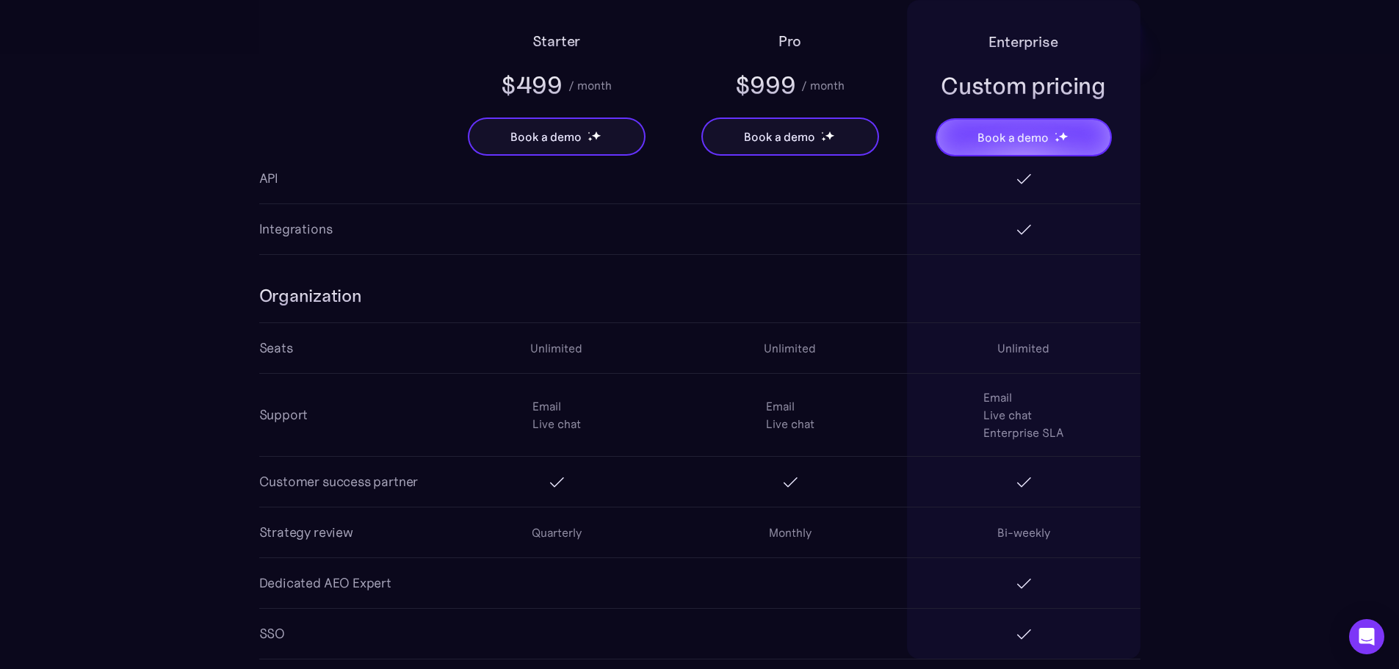 The height and width of the screenshot is (669, 1399). What do you see at coordinates (765, 85) in the screenshot?
I see `div: $999` at bounding box center [765, 85].